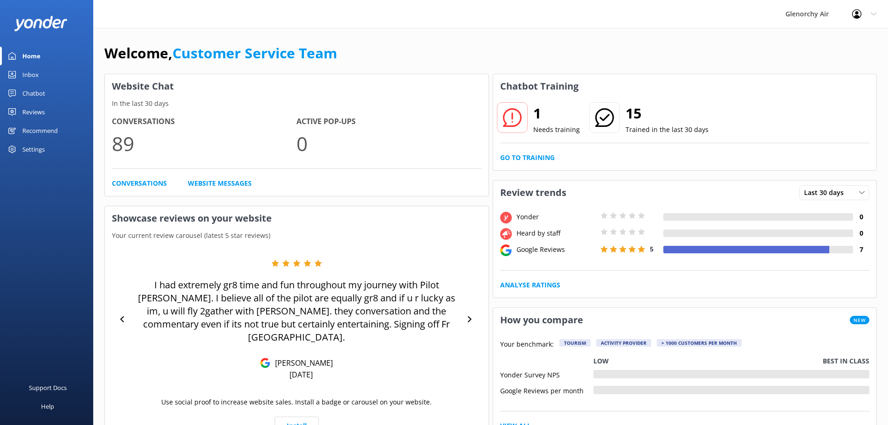 This screenshot has height=425, width=888. What do you see at coordinates (652, 248) in the screenshot?
I see `span: 5` at bounding box center [652, 248].